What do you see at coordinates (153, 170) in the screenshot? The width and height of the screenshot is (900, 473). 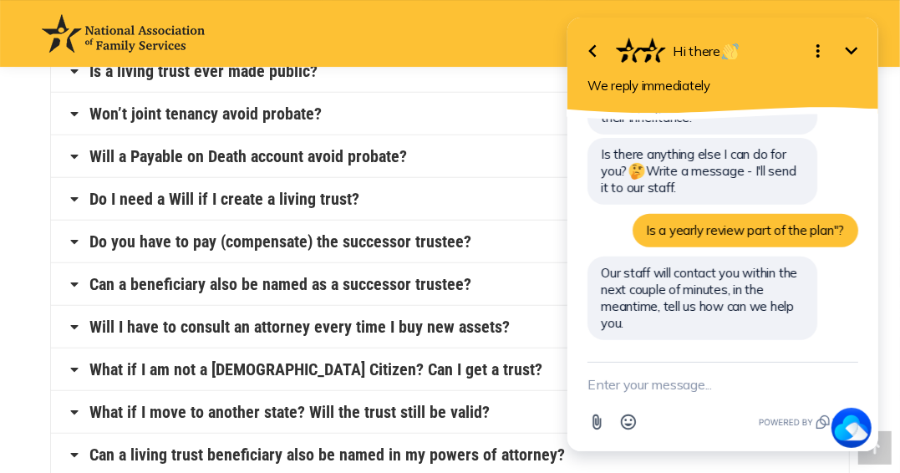 I see `span: Is there anything else I can do for you? Write a message - I'll send it to our staff.` at bounding box center [153, 170].